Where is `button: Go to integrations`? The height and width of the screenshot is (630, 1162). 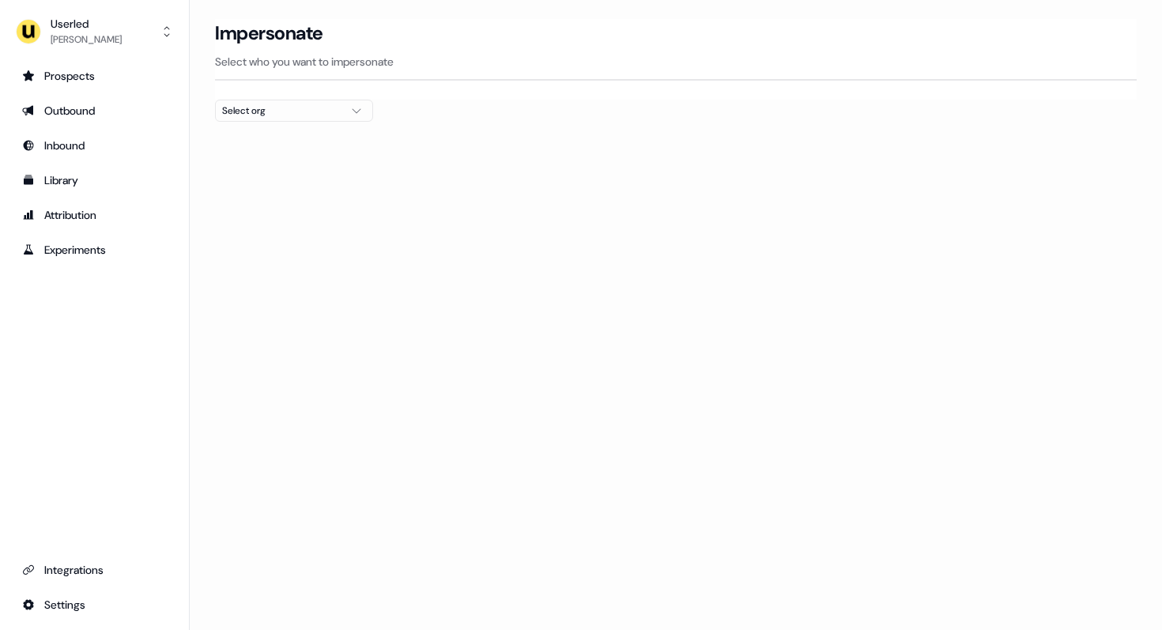 button: Go to integrations is located at coordinates (94, 605).